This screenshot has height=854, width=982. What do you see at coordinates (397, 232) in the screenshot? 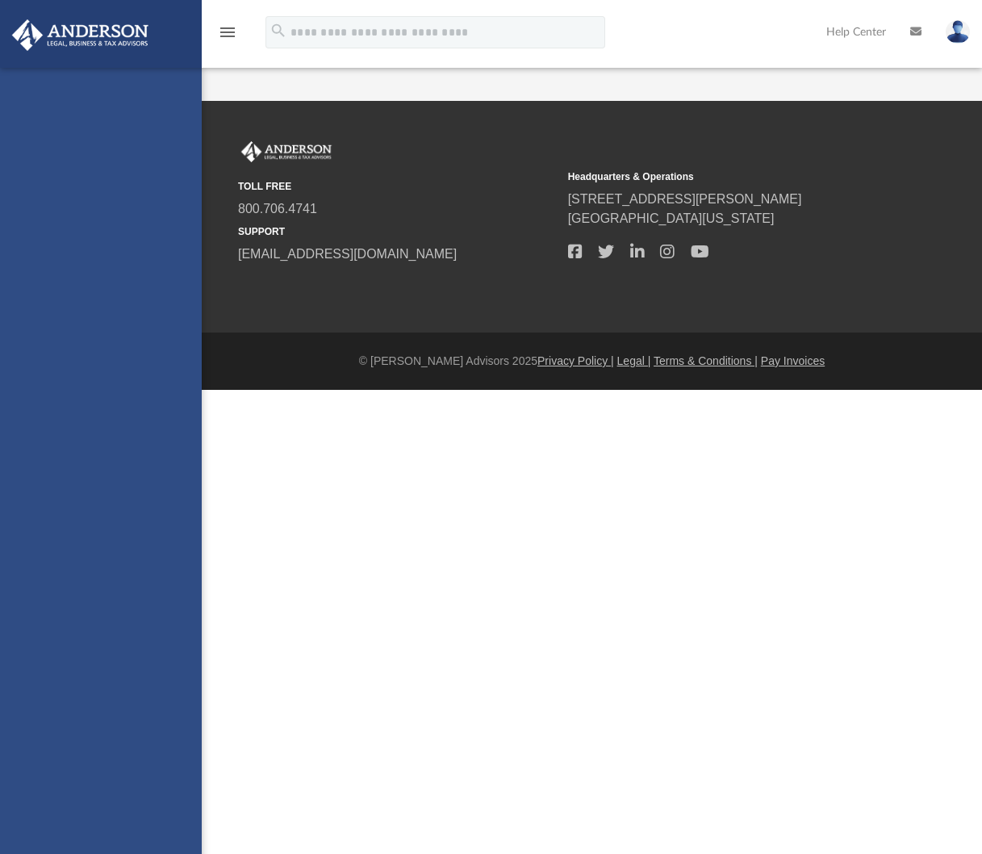
I see `small: SUPPORT` at bounding box center [397, 232].